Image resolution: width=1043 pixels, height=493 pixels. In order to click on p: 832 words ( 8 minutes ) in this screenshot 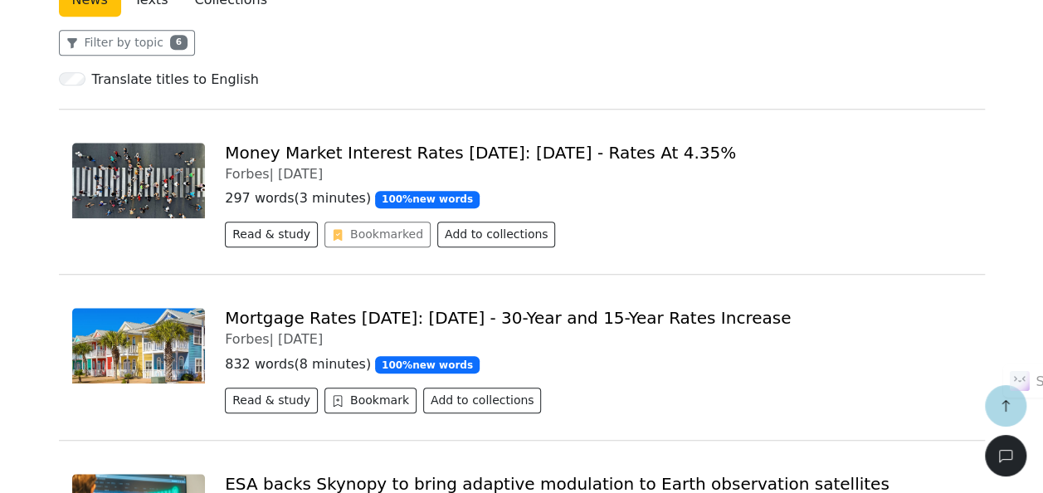, I will do `click(598, 364)`.